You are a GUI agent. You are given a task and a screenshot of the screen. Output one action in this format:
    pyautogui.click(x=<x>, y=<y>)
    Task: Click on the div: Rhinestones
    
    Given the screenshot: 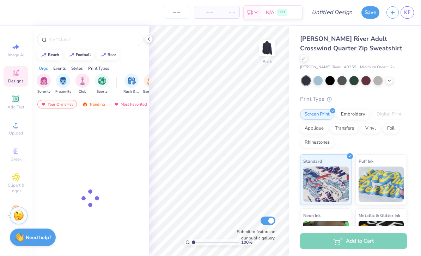 What is the action you would take?
    pyautogui.click(x=317, y=143)
    